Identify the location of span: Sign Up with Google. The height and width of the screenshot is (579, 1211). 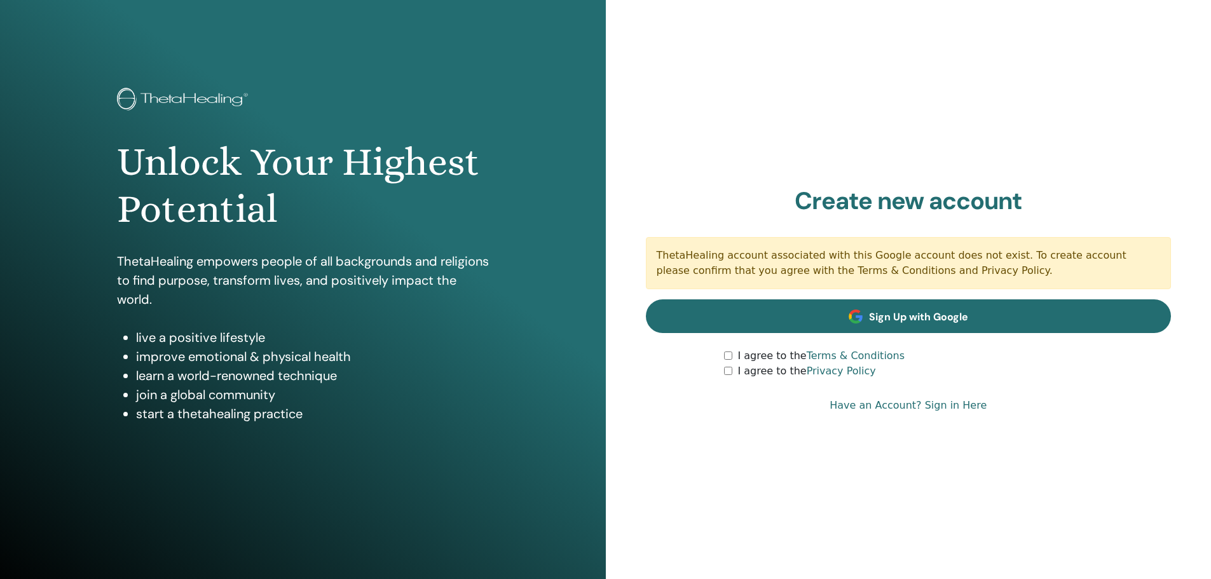
(918, 317).